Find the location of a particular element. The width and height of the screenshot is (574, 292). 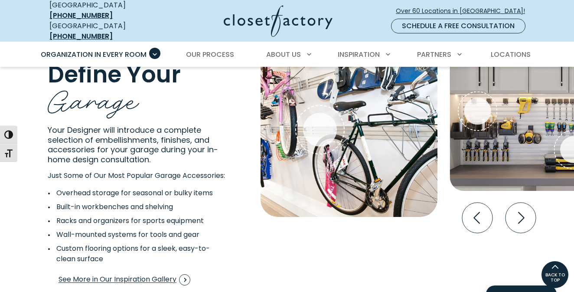

span: Locations is located at coordinates (510, 54).